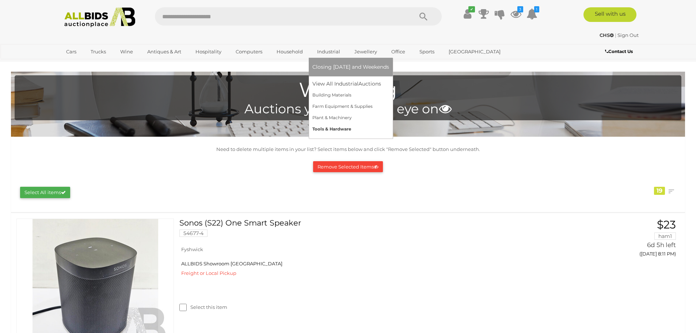 The width and height of the screenshot is (696, 333). I want to click on a: 1, so click(532, 14).